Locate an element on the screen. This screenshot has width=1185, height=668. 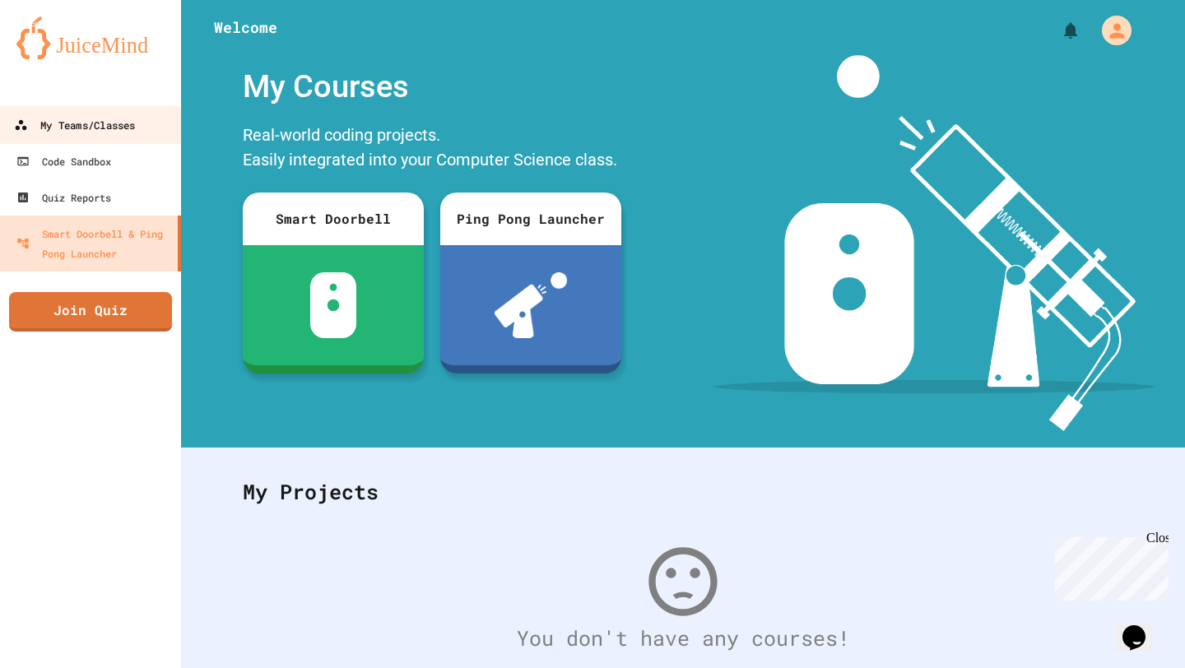
div: My Notifications is located at coordinates (1058, 30).